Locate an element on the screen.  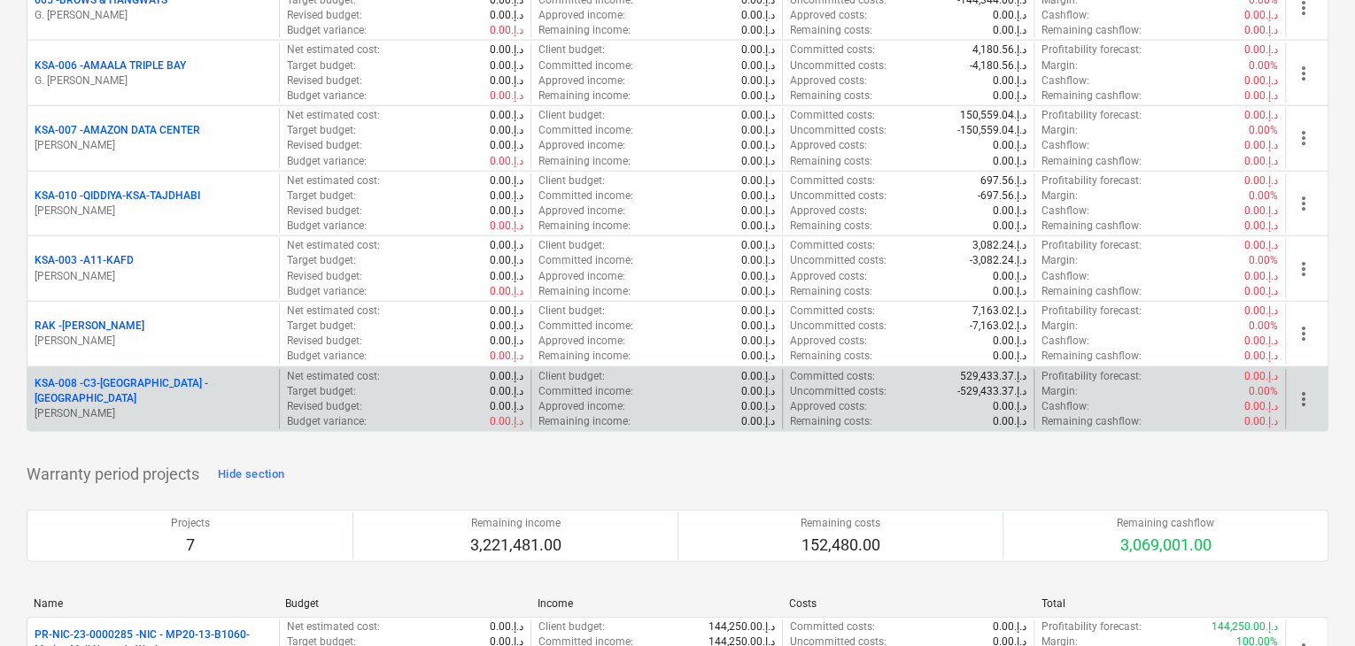
p: Margin : is located at coordinates (1059, 326).